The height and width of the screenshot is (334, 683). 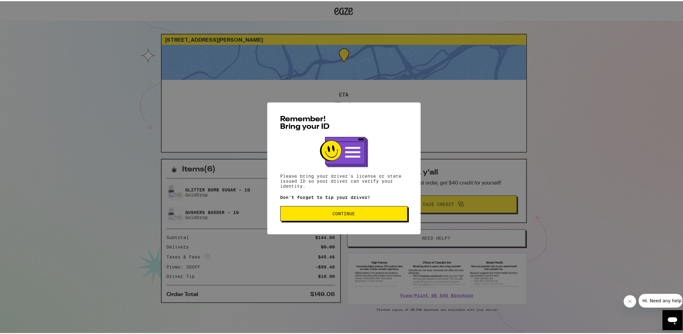 What do you see at coordinates (344, 196) in the screenshot?
I see `p: Don't forget to tip your driver!` at bounding box center [344, 196].